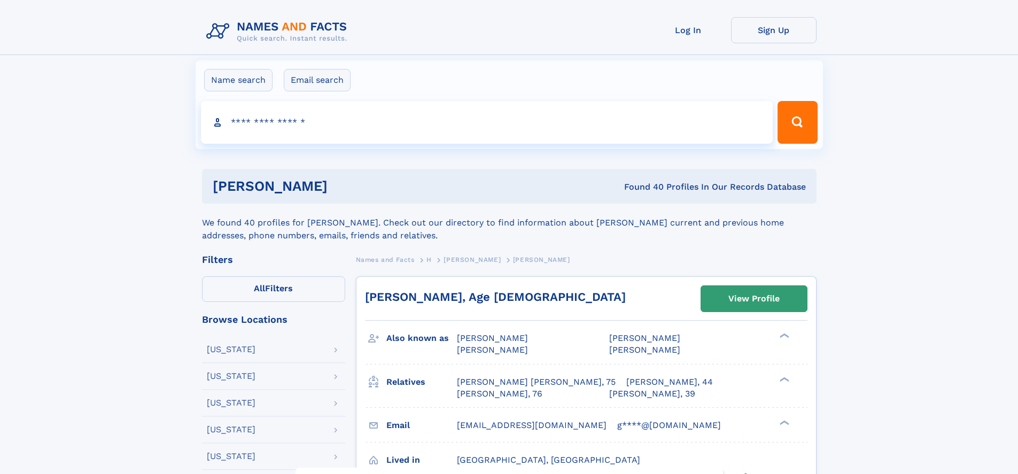 This screenshot has height=474, width=1018. I want to click on label: Name search, so click(238, 80).